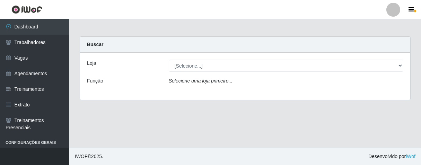 This screenshot has height=165, width=421. What do you see at coordinates (200, 81) in the screenshot?
I see `i: Selecione uma loja primeiro...` at bounding box center [200, 81].